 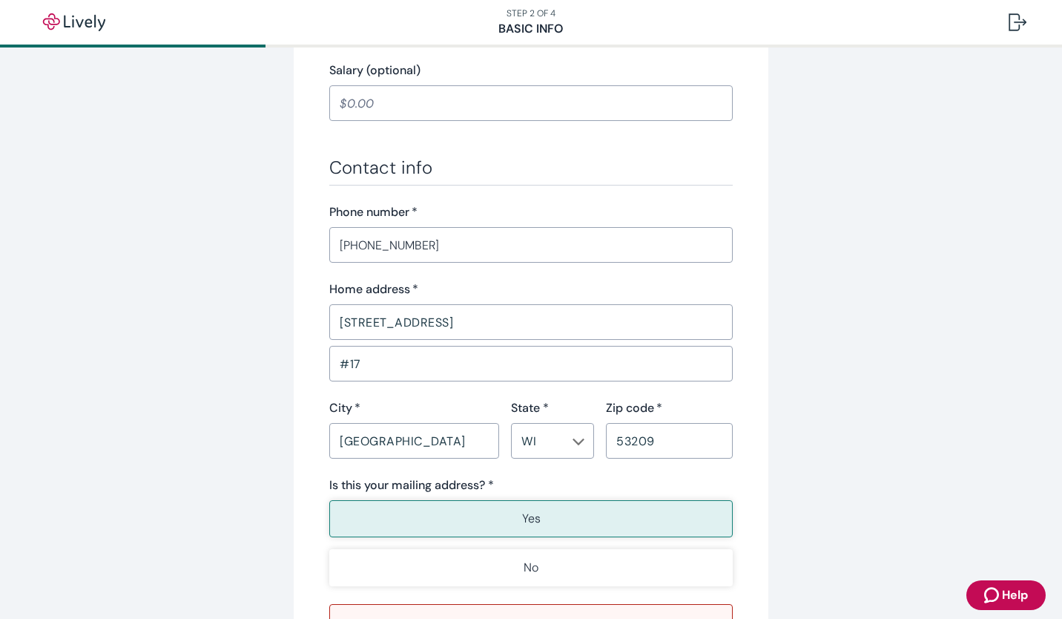 I want to click on label: Is this your mailing address? *, so click(x=412, y=485).